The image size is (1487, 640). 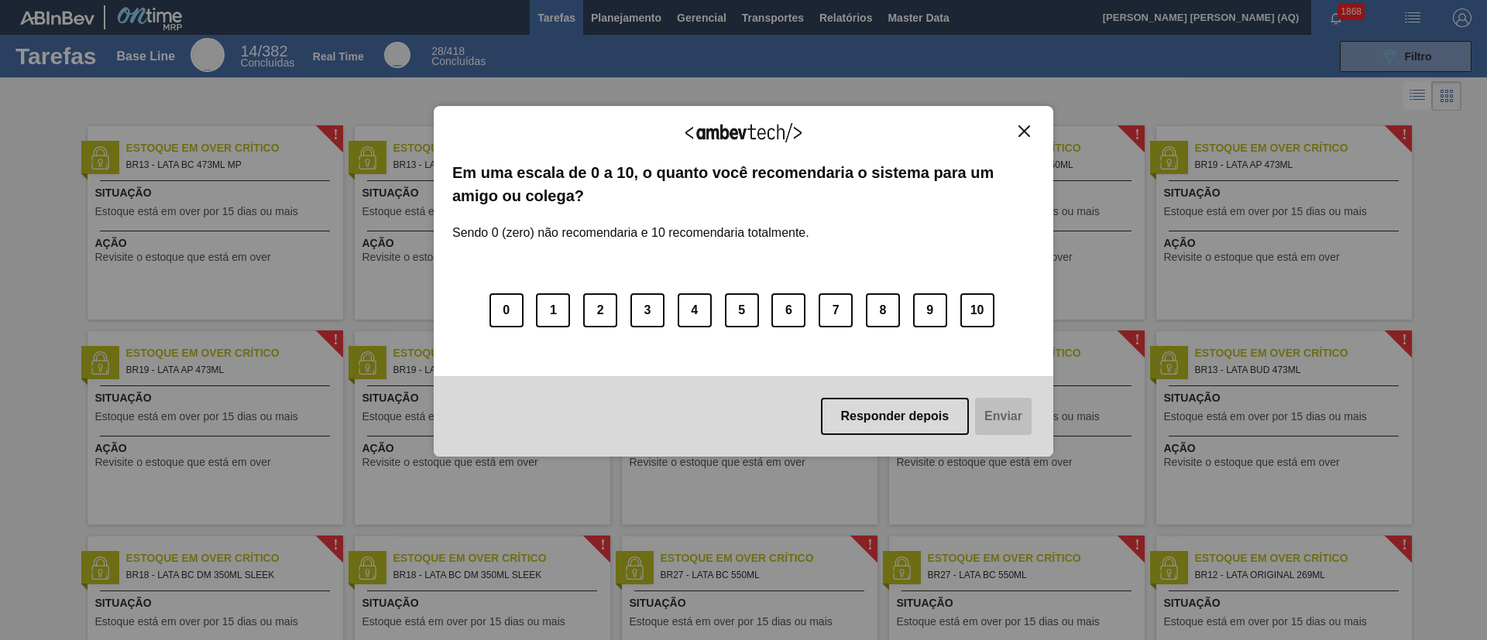 I want to click on img: Logo Ambevtech, so click(x=743, y=132).